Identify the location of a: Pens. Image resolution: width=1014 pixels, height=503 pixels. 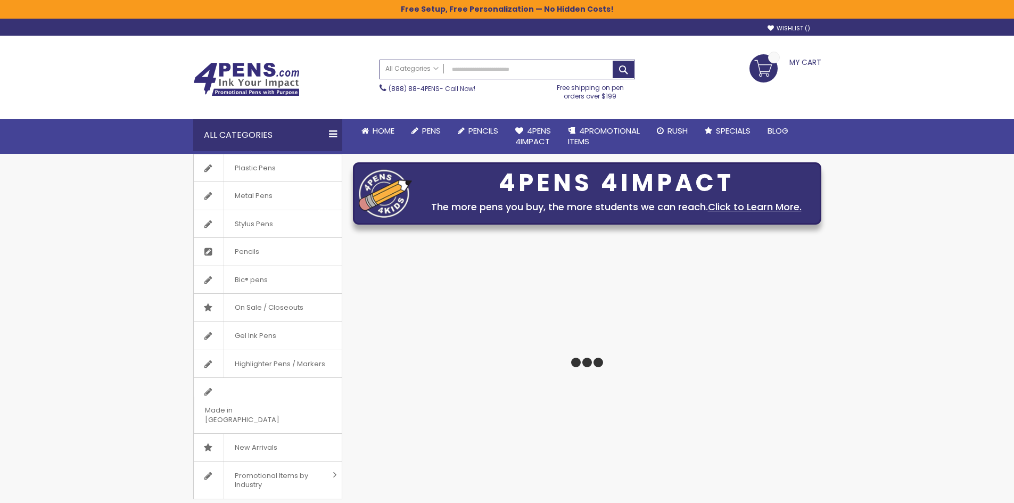
(426, 131).